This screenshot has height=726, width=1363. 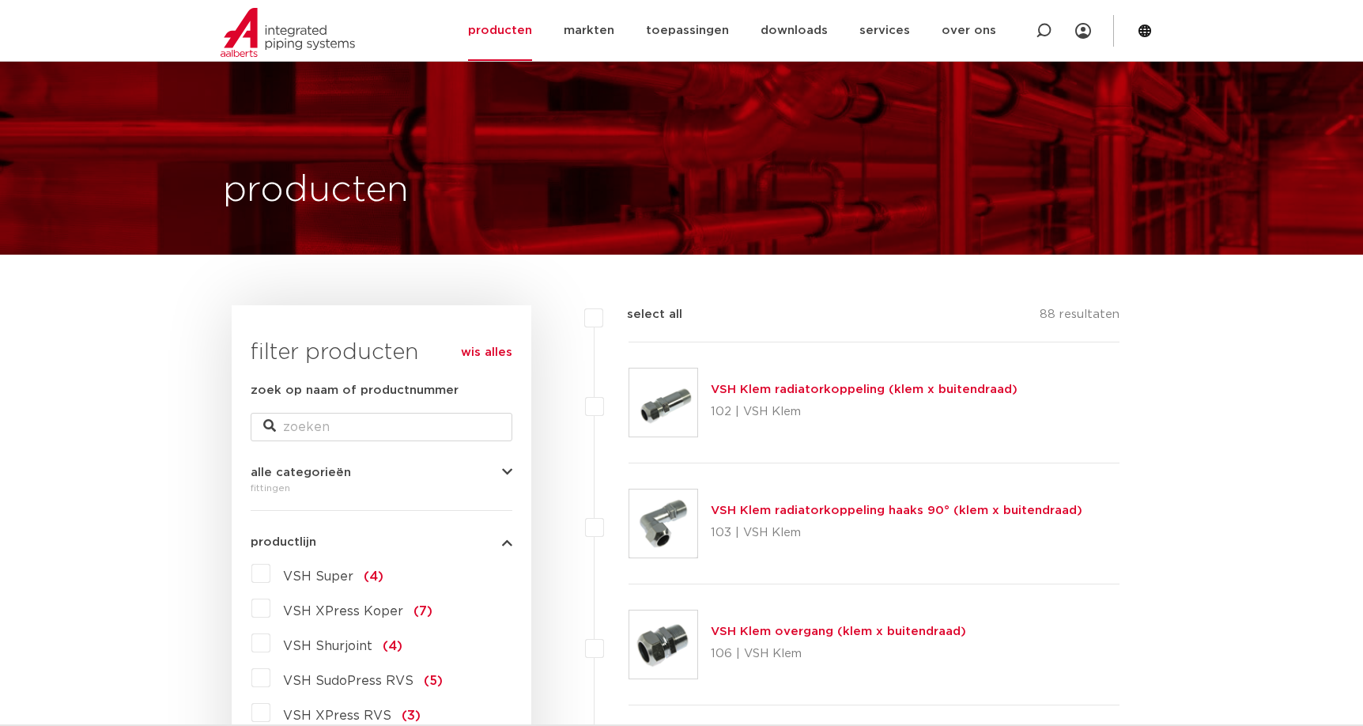 I want to click on p: 102 | VSH Klem, so click(x=864, y=412).